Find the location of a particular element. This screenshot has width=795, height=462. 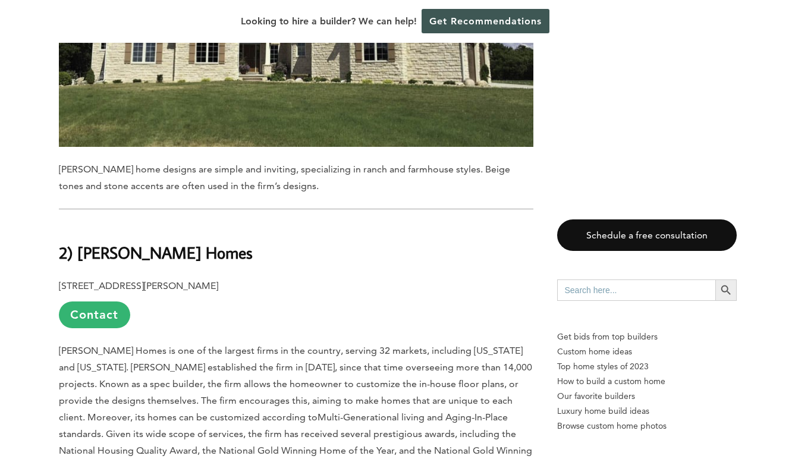

p: Our favorite builders is located at coordinates (647, 396).